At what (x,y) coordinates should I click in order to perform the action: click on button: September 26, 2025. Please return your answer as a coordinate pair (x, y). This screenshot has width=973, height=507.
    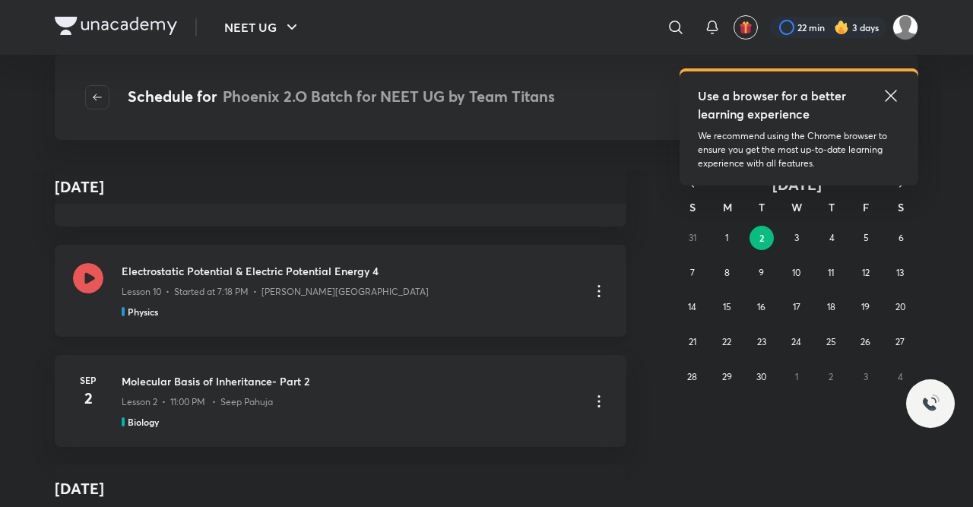
    Looking at the image, I should click on (866, 342).